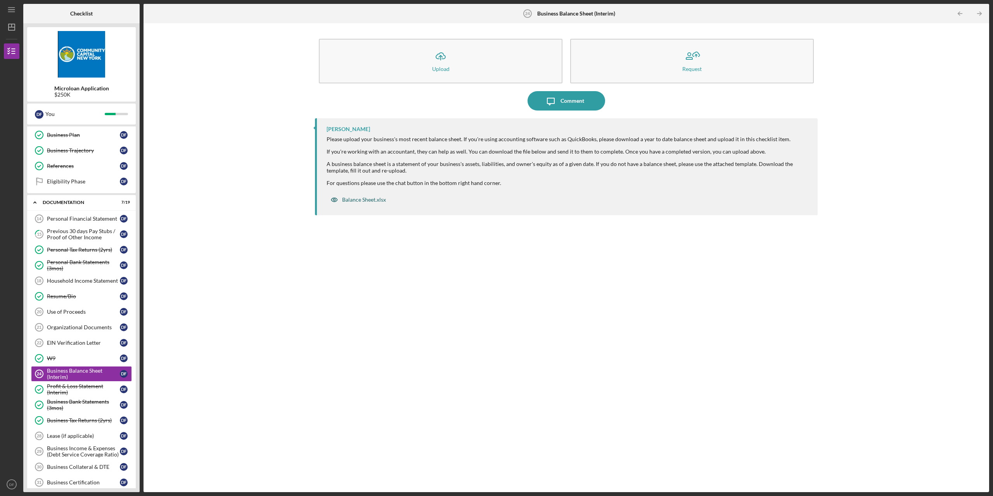 The image size is (993, 496). What do you see at coordinates (81, 265) in the screenshot?
I see `a: Personal Bank Statements (3mos)DF` at bounding box center [81, 265].